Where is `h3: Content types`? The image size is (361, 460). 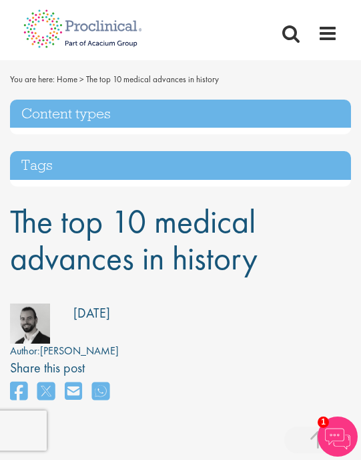
h3: Content types is located at coordinates (180, 114).